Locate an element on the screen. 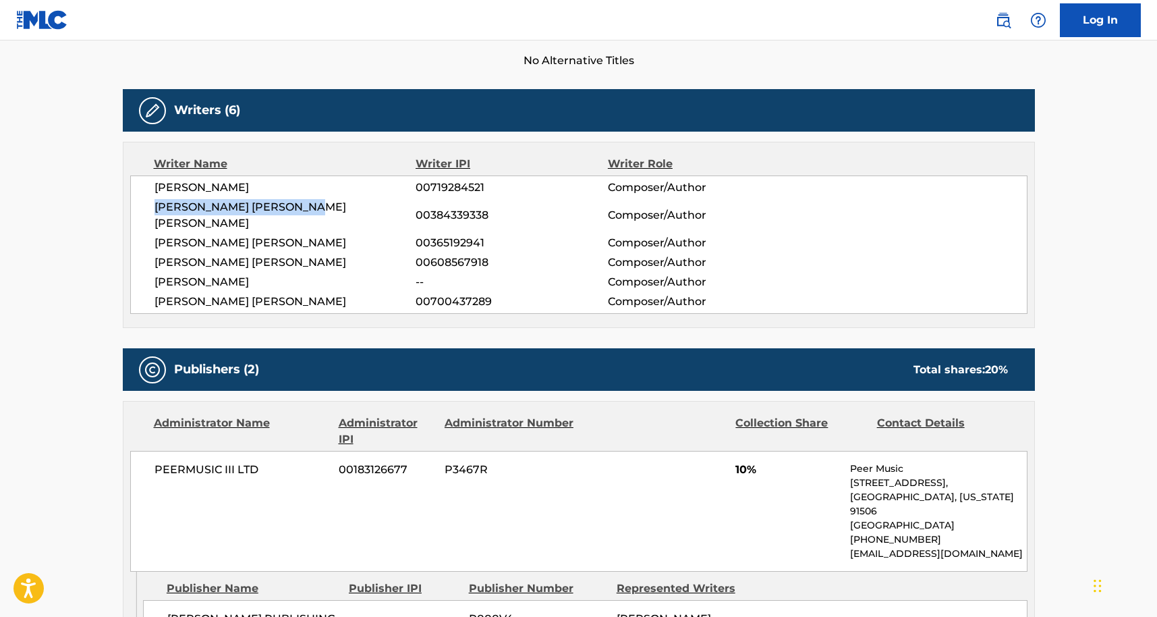 The width and height of the screenshot is (1157, 617). span: 10% is located at coordinates (787, 470).